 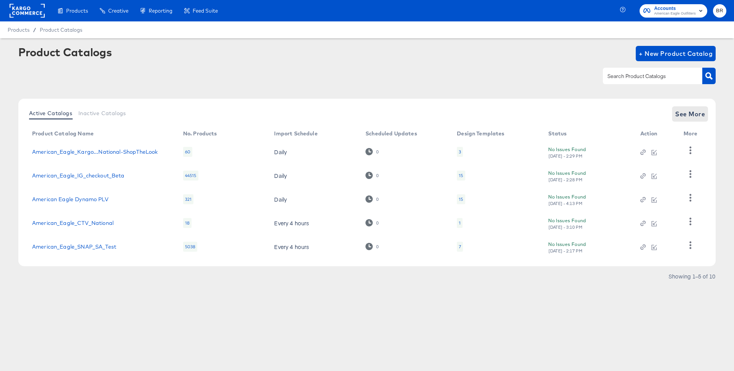 What do you see at coordinates (73, 223) in the screenshot?
I see `a: American_Eagle_CTV_National` at bounding box center [73, 223].